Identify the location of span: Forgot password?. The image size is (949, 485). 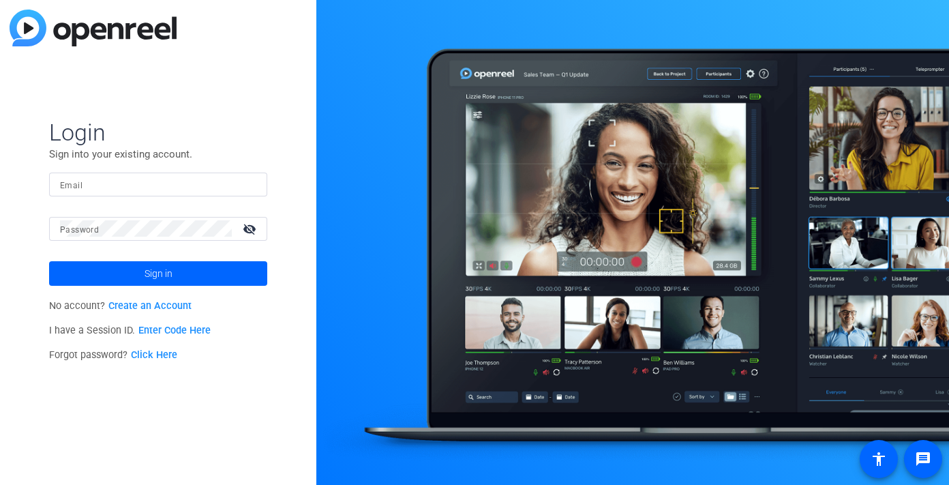
(113, 354).